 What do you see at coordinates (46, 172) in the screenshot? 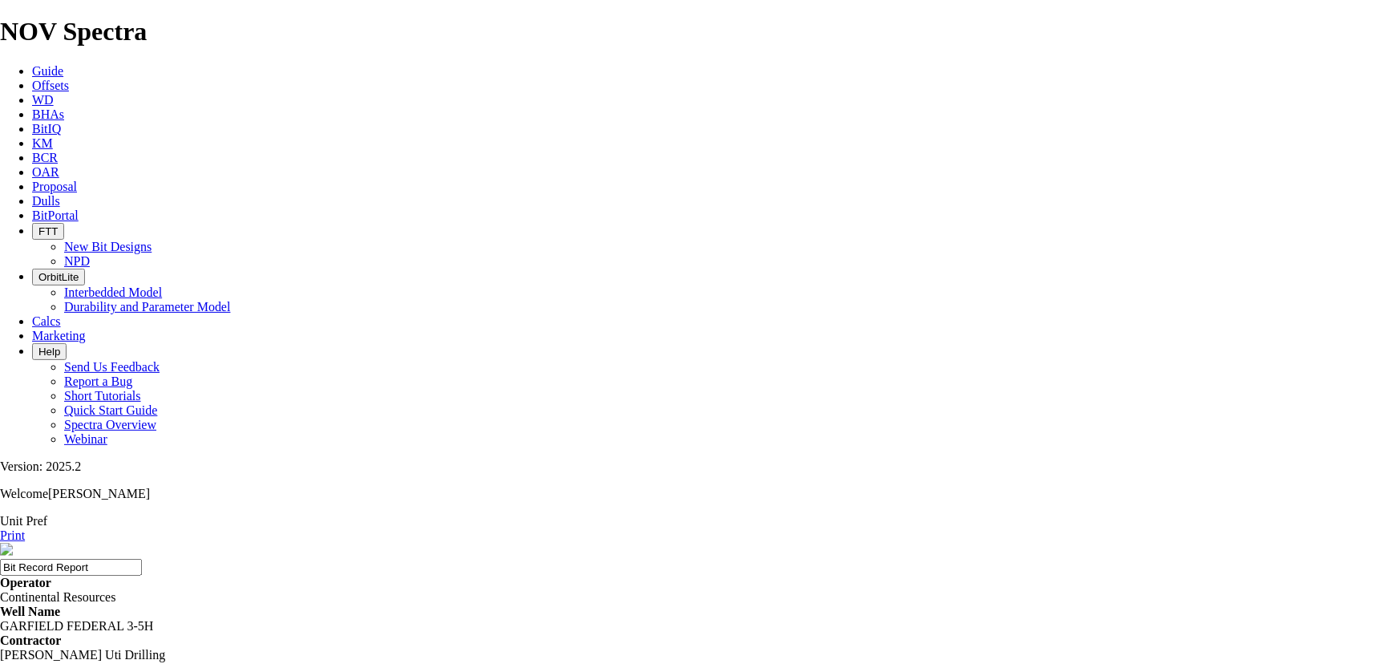
I see `span: OAR` at bounding box center [46, 172].